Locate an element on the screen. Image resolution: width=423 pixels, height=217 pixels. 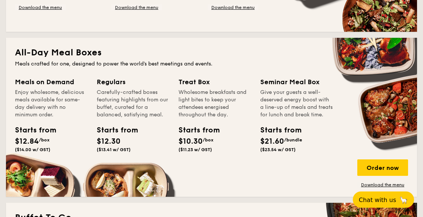
h2: All-Day Meal Boxes is located at coordinates (211, 53).